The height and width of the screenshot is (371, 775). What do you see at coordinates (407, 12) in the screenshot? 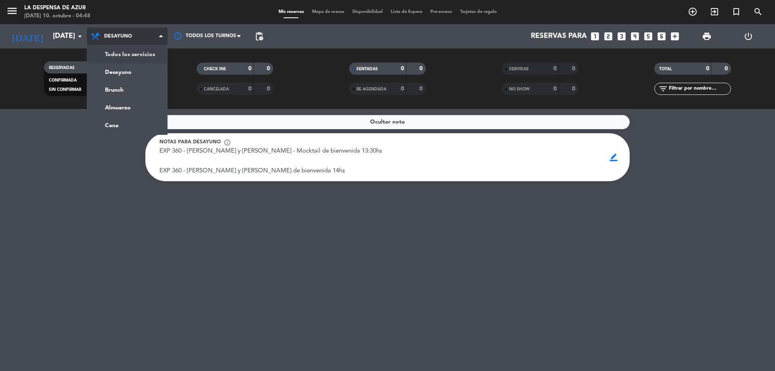
I see `span: Lista de Espera` at bounding box center [407, 12].